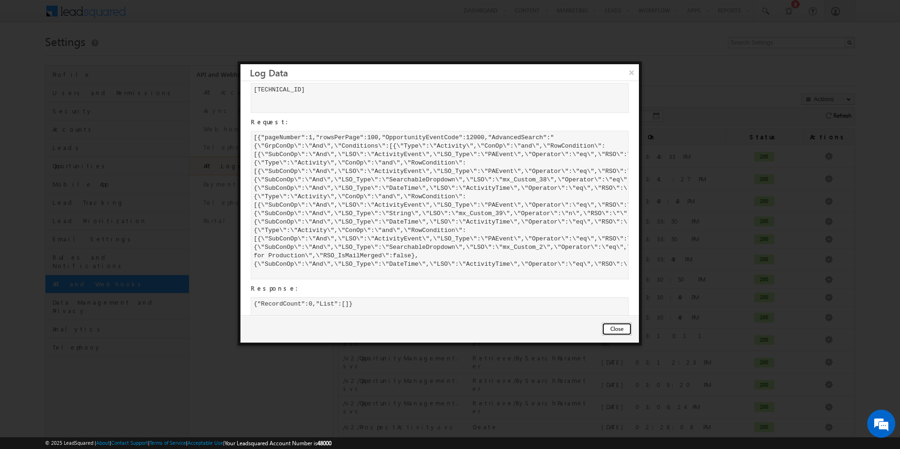 Image resolution: width=900 pixels, height=449 pixels. I want to click on a: Acceptable Use, so click(205, 442).